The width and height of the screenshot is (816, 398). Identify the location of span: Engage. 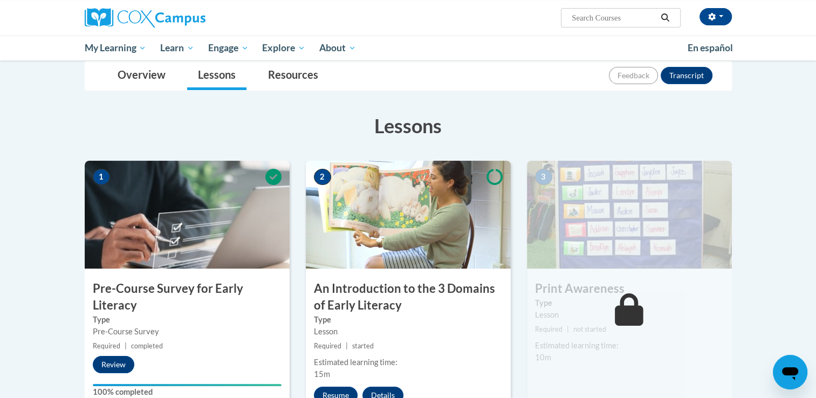
(228, 48).